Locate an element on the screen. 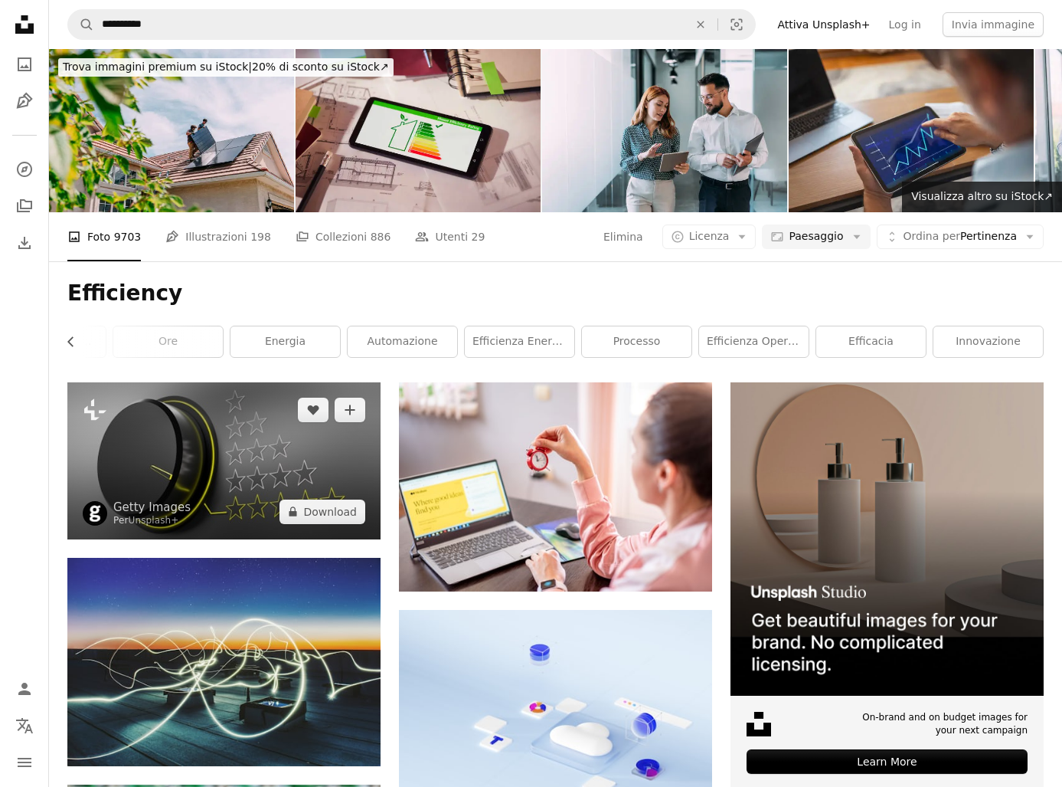  button: Paesaggio is located at coordinates (816, 237).